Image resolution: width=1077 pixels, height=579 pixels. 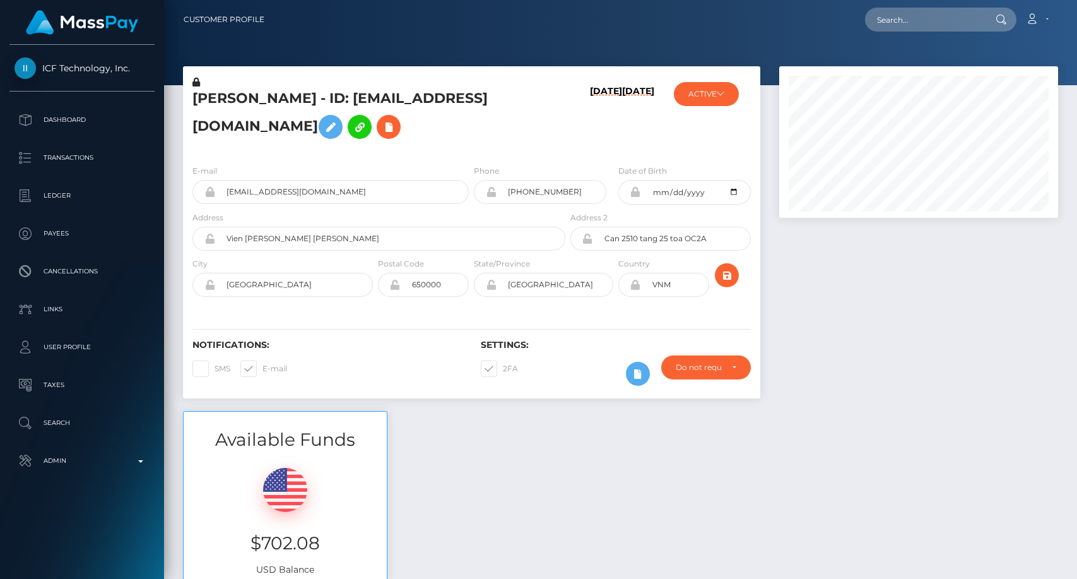 I want to click on img: MassPay Logo, so click(x=82, y=22).